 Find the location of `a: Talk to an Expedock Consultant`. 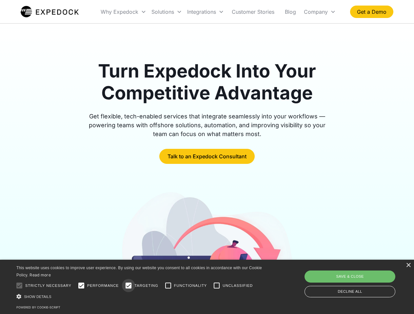

a: Talk to an Expedock Consultant is located at coordinates (207, 157).